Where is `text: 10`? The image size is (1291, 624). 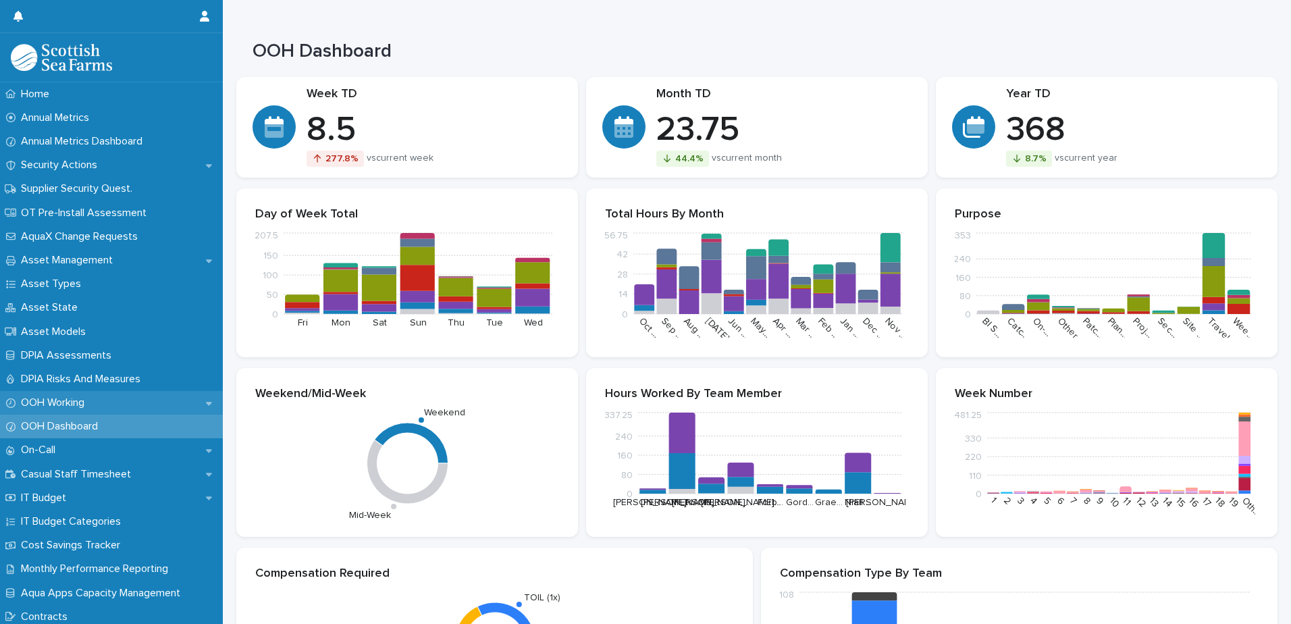 text: 10 is located at coordinates (1114, 502).